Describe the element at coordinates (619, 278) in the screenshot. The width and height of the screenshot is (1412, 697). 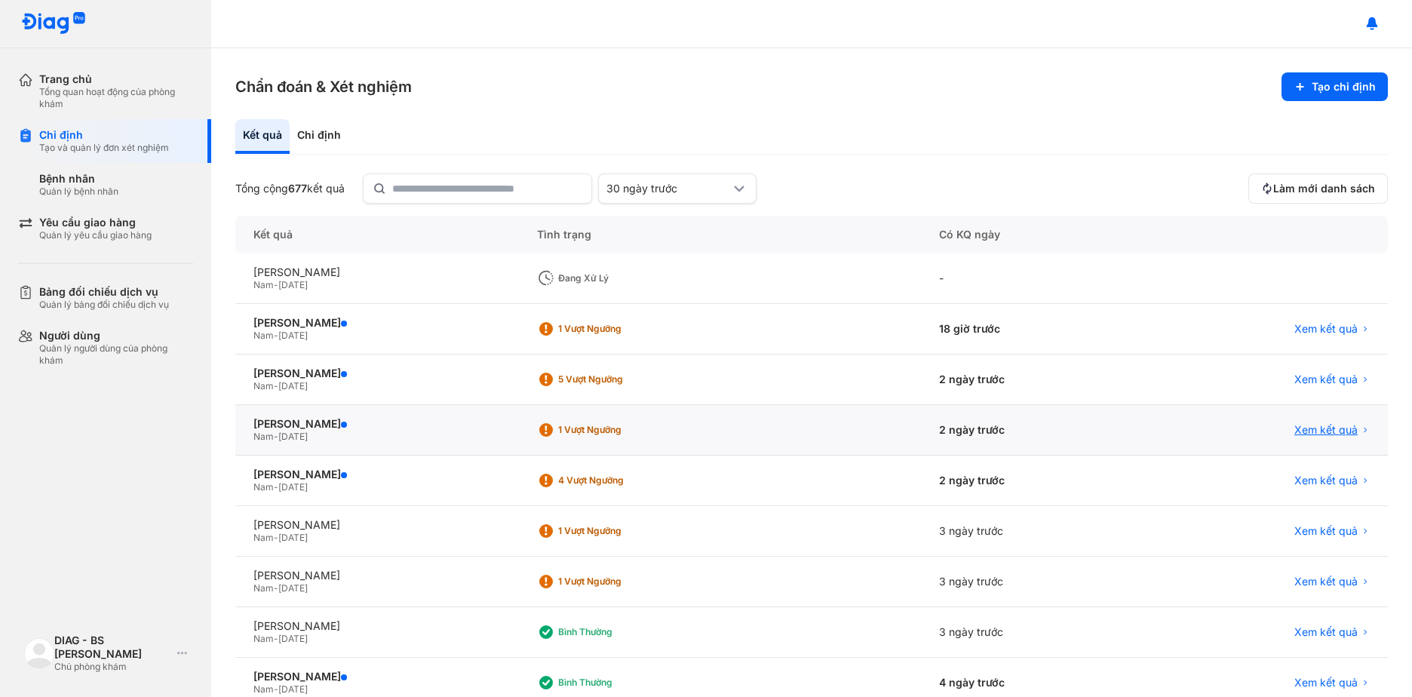
I see `div: Đang xử lý` at that location.